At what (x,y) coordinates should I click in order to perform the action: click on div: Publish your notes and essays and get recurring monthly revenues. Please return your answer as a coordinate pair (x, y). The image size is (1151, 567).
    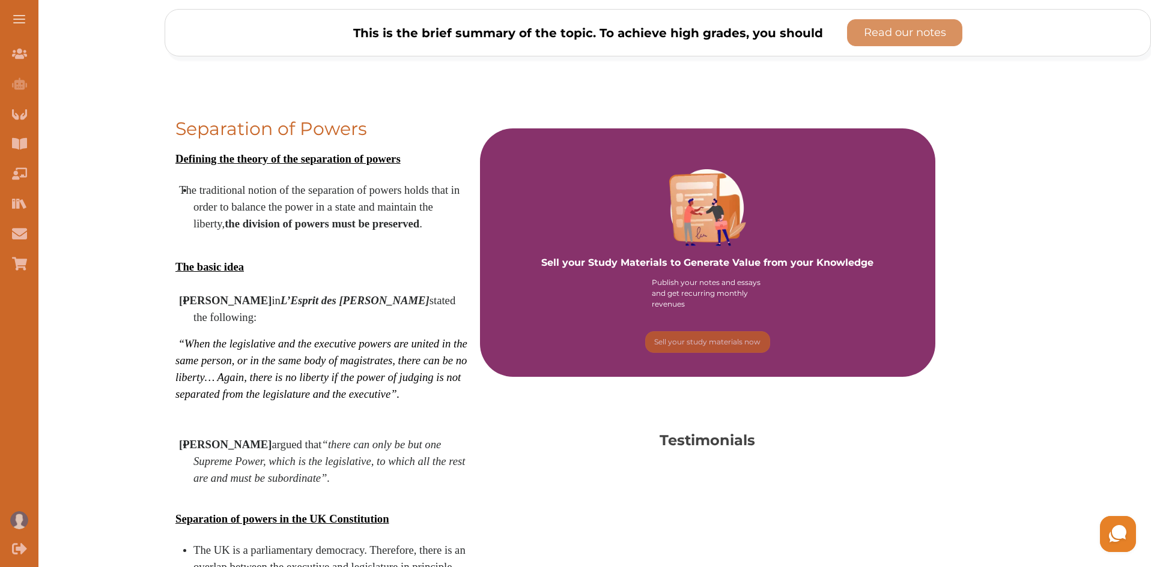
    Looking at the image, I should click on (707, 294).